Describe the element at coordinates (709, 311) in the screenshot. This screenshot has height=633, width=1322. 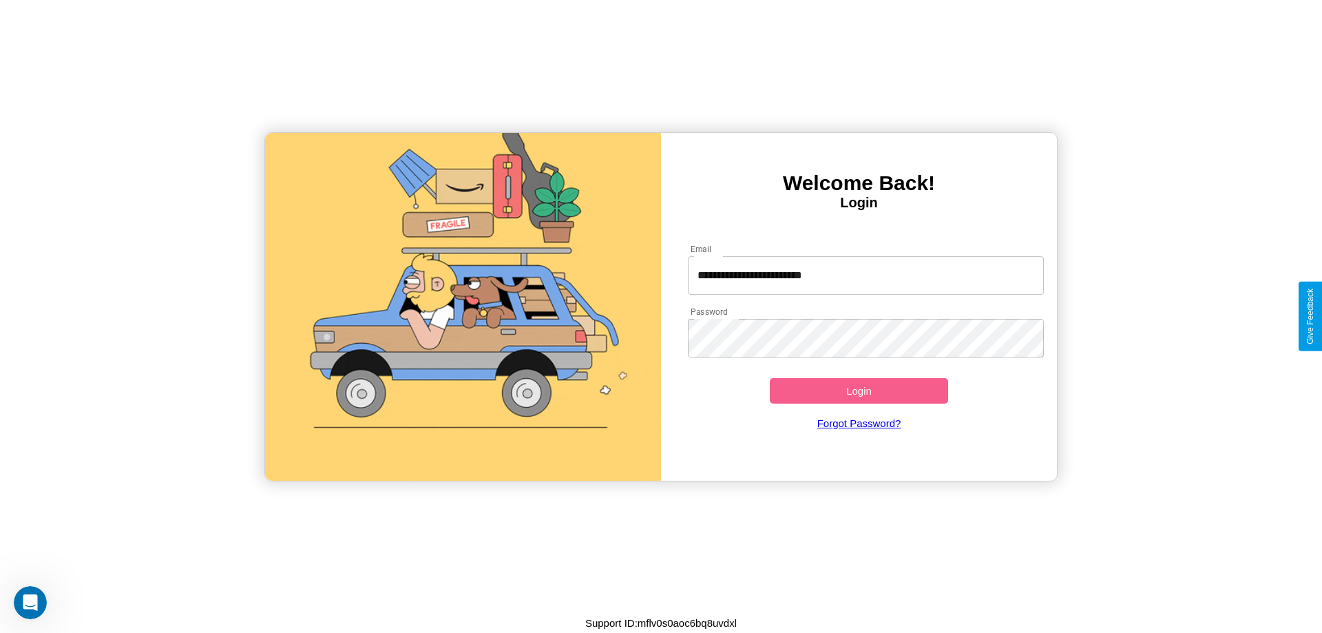
I see `label: Password` at that location.